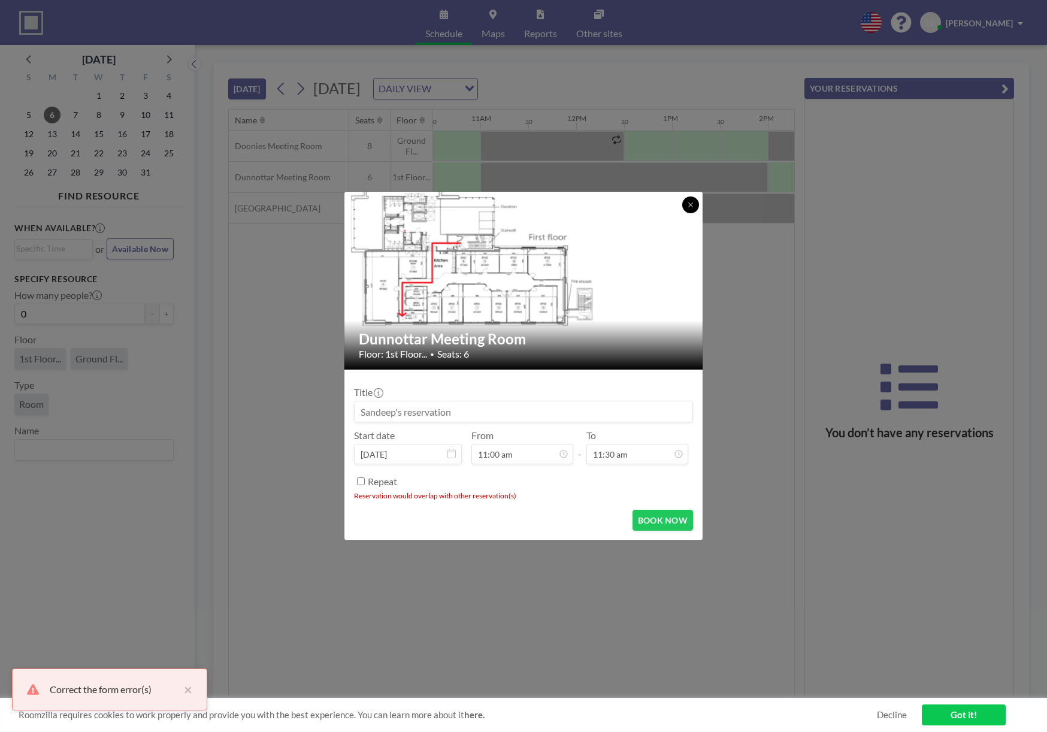 The width and height of the screenshot is (1047, 732). I want to click on span: Floor: 1st Floor..., so click(393, 354).